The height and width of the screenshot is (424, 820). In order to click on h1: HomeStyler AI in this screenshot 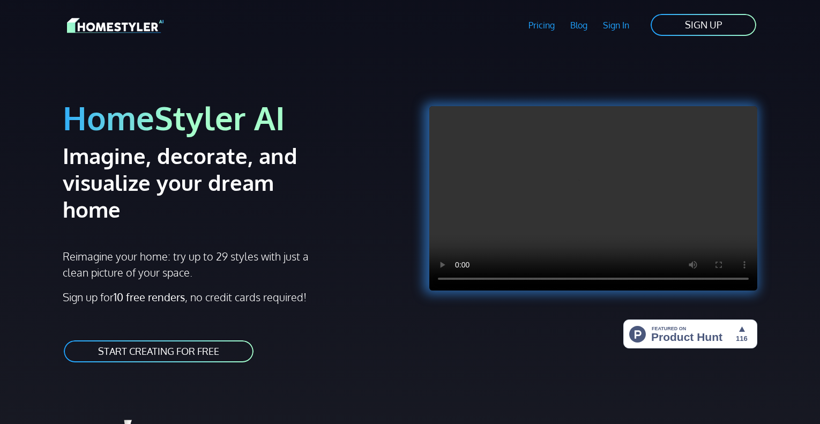, I will do `click(233, 117)`.